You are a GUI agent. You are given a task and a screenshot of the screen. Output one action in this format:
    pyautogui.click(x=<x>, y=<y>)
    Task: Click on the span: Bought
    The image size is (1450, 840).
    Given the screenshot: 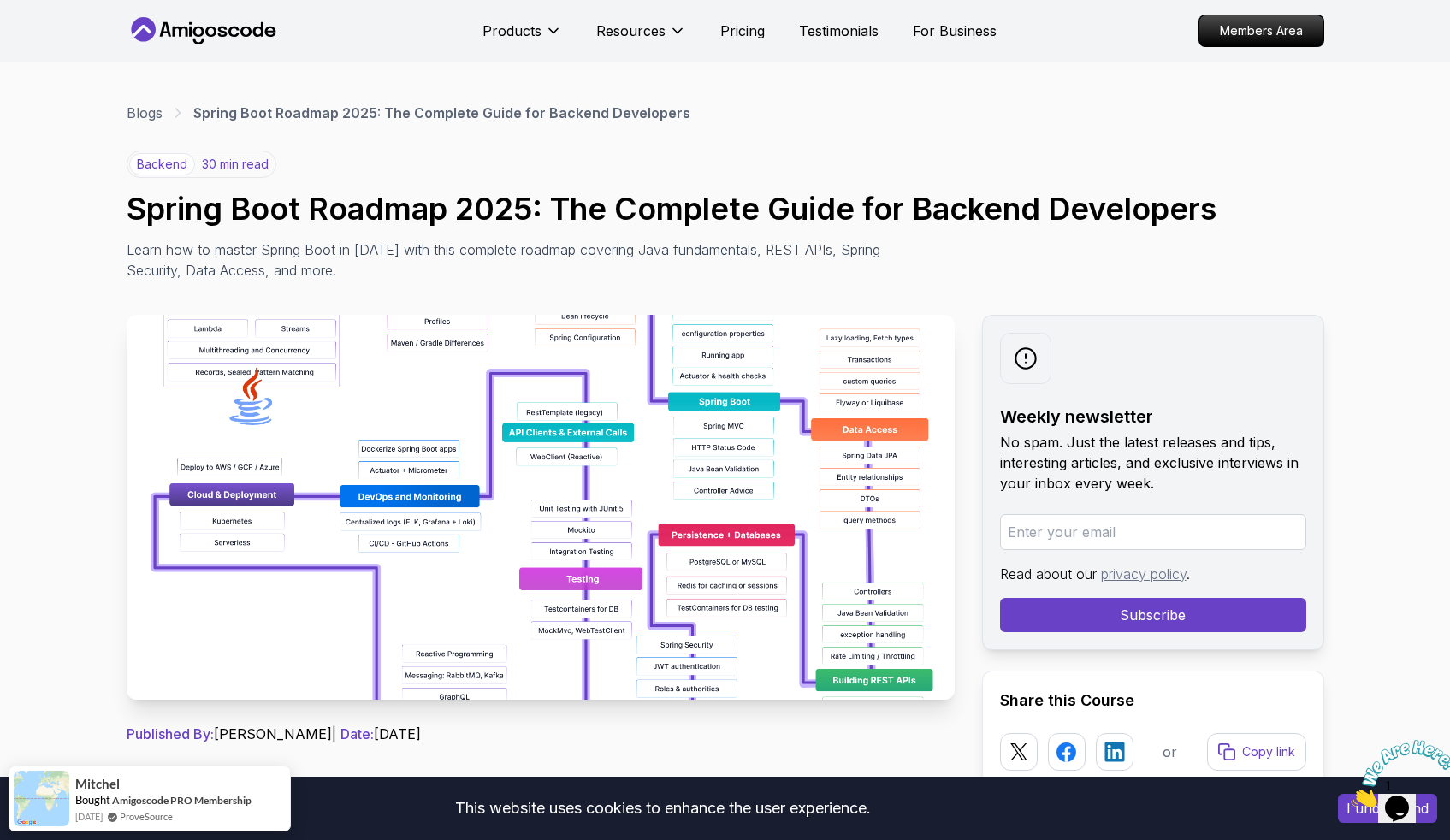 What is the action you would take?
    pyautogui.click(x=93, y=800)
    